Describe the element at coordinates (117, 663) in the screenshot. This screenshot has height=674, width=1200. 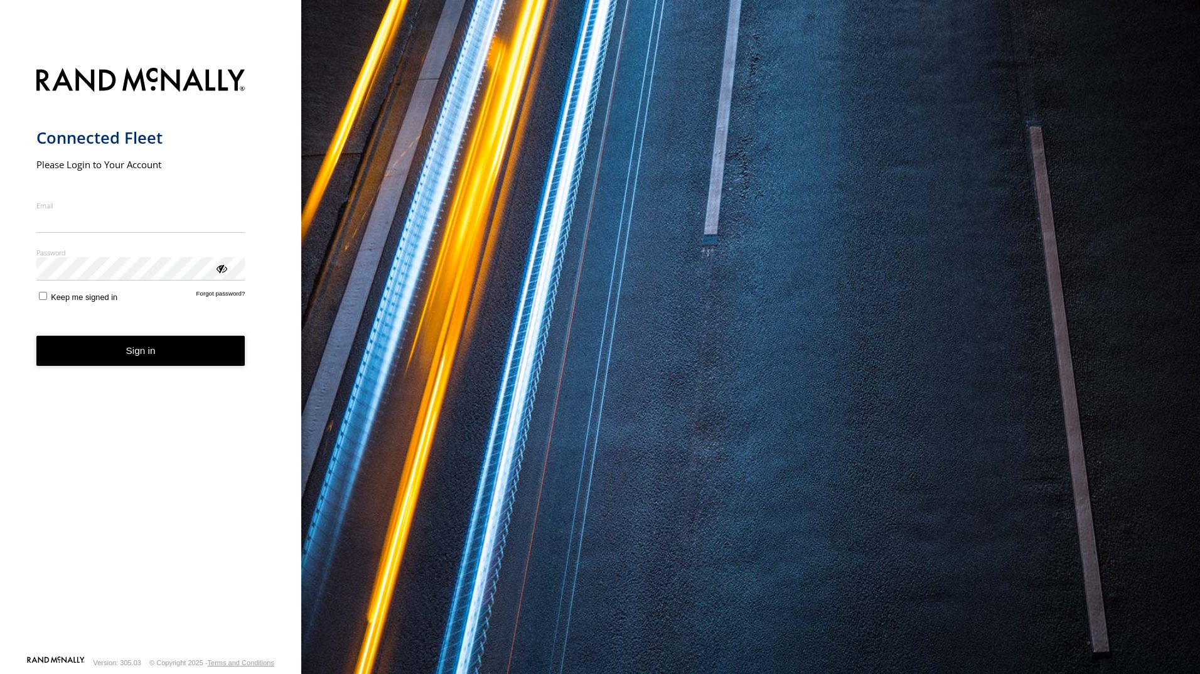
I see `div: Version: 305.03` at that location.